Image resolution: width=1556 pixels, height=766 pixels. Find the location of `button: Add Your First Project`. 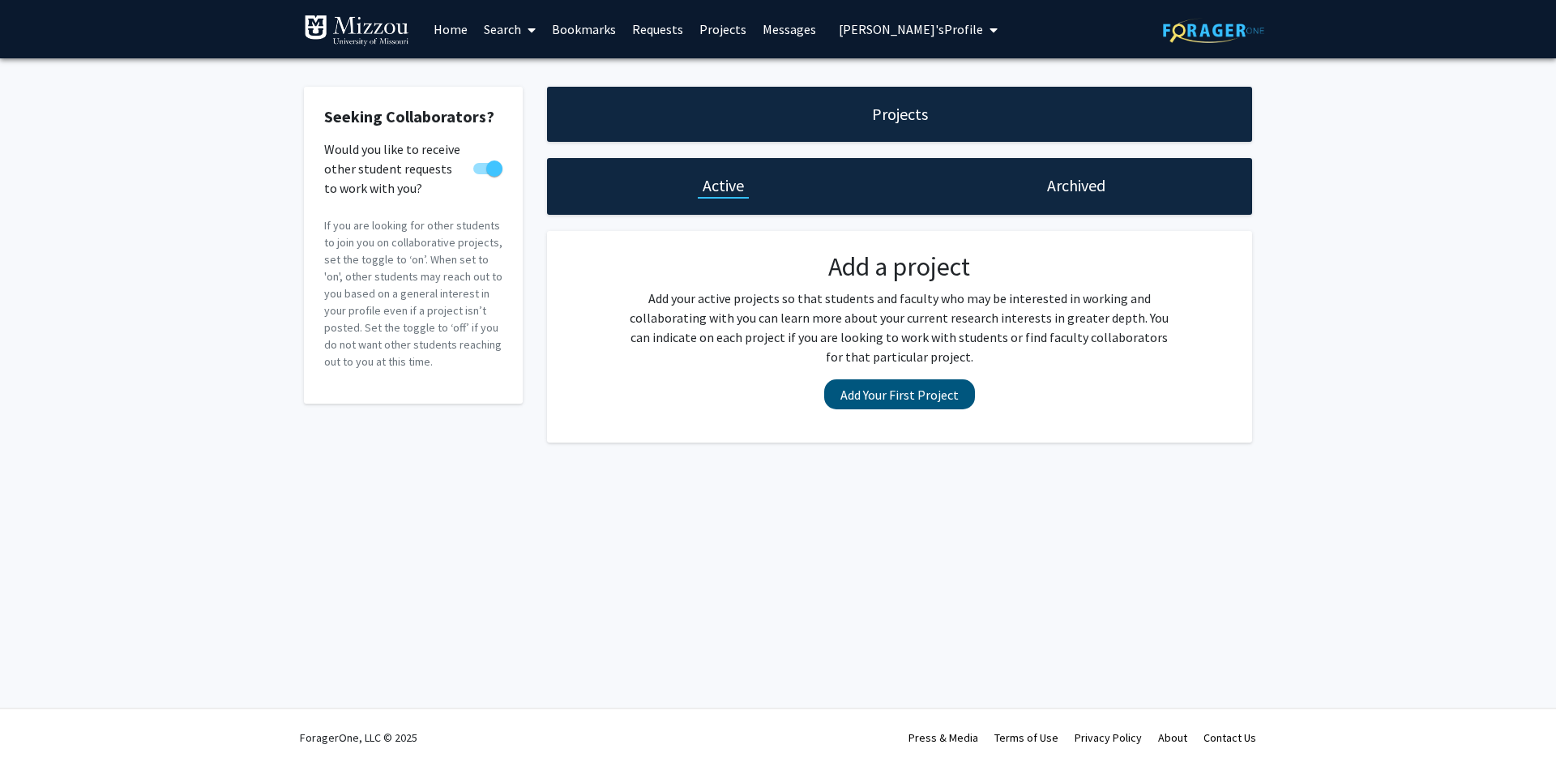

button: Add Your First Project is located at coordinates (900, 394).